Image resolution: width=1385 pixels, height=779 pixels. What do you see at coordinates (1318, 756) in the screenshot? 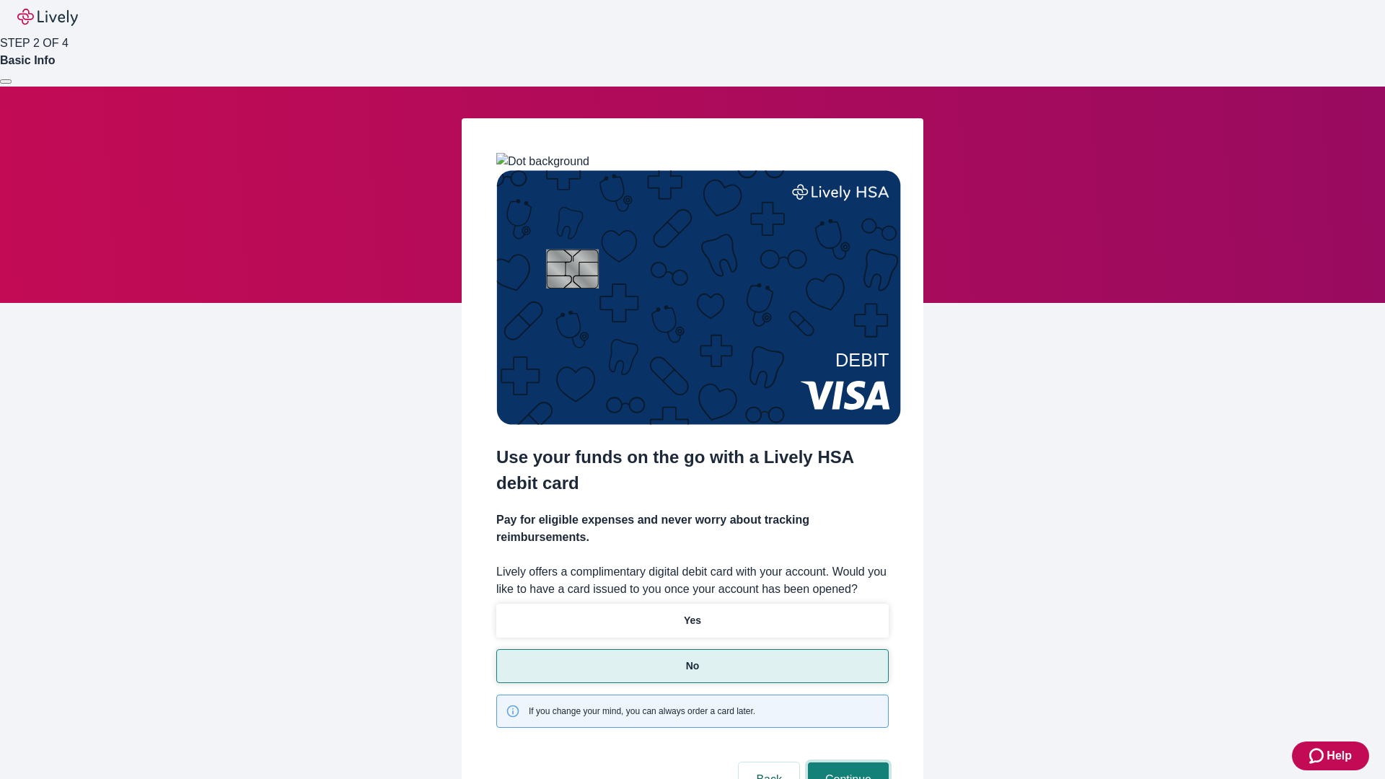
I see `svg: Zendesk support icon` at bounding box center [1318, 756].